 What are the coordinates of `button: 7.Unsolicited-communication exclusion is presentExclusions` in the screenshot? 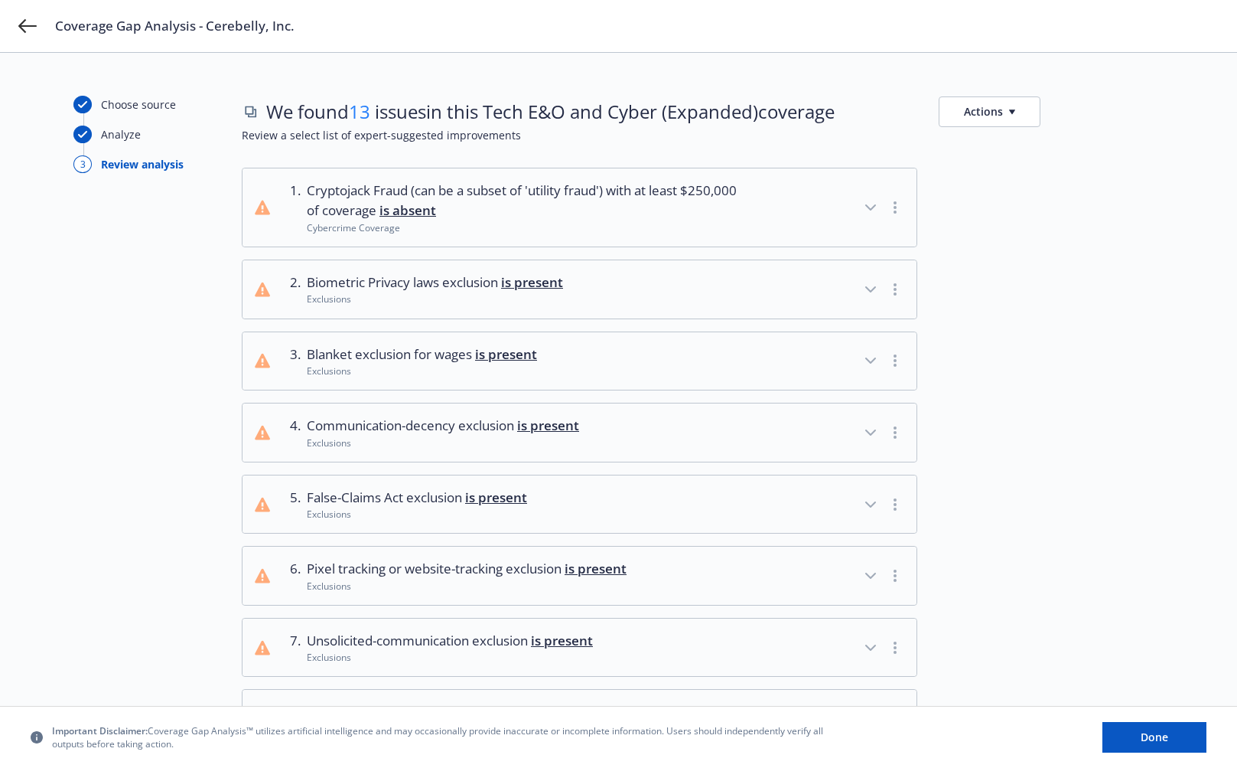 It's located at (579, 647).